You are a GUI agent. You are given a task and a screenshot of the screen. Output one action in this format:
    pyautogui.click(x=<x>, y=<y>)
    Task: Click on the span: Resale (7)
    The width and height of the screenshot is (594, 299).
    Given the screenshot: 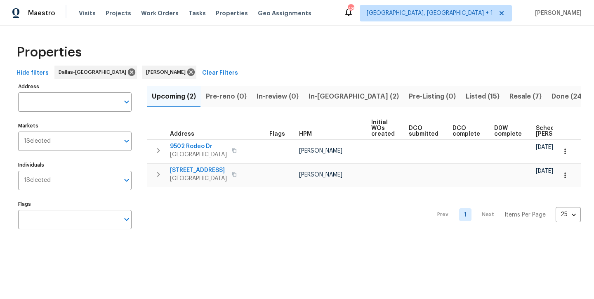 What is the action you would take?
    pyautogui.click(x=526, y=97)
    